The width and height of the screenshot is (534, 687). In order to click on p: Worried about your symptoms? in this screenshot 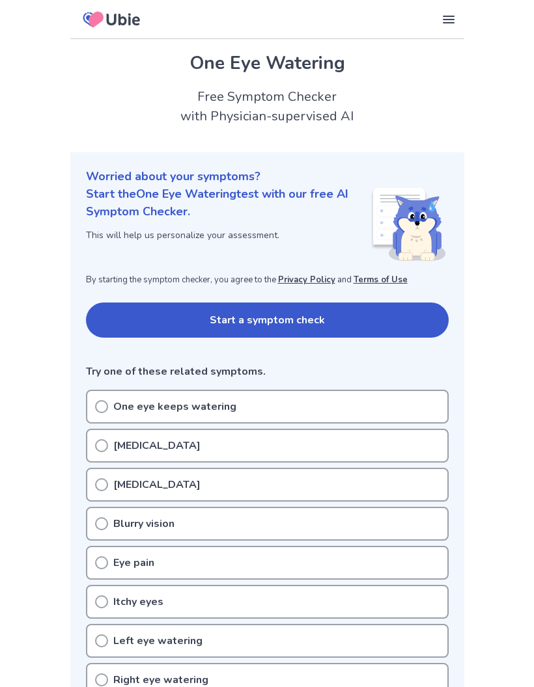, I will do `click(267, 176)`.